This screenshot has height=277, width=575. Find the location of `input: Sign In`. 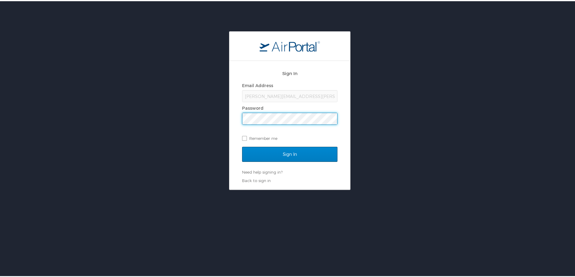

input: Sign In is located at coordinates (290, 153).